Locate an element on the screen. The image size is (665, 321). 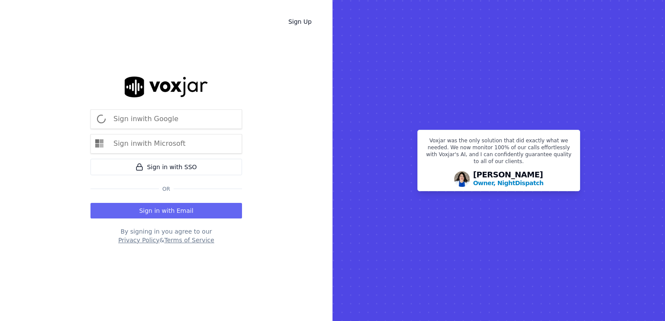
button: Sign in with Email is located at coordinates (166, 211).